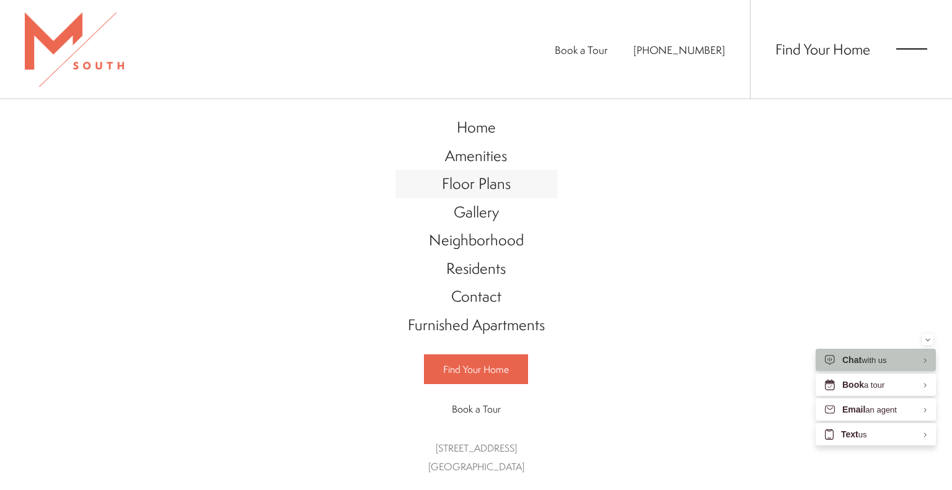  I want to click on a: Go to Neighborhood, so click(476, 241).